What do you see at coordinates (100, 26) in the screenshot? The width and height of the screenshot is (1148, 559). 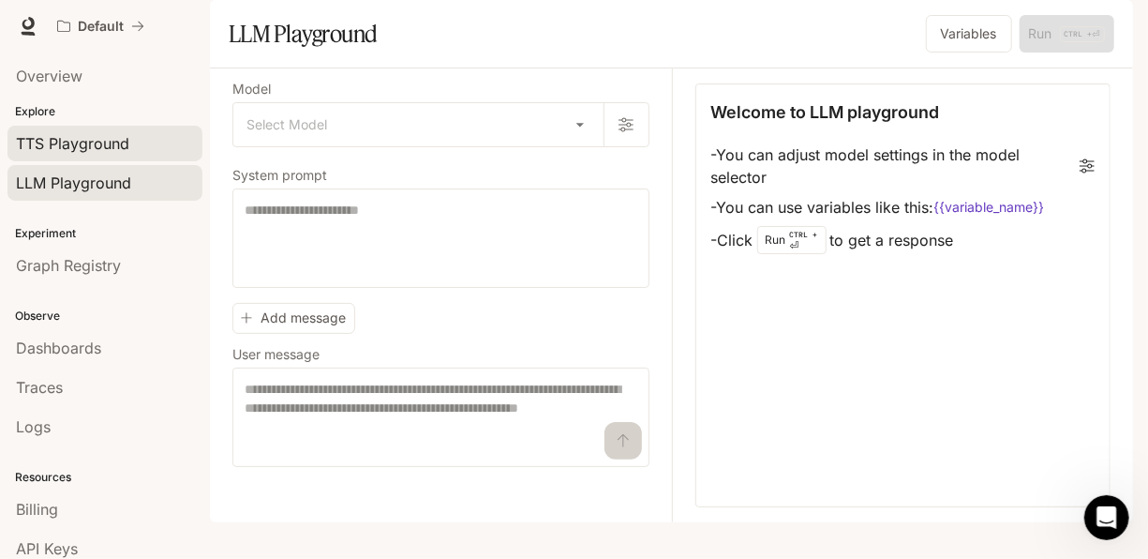 I see `button: All workspaces` at bounding box center [100, 26].